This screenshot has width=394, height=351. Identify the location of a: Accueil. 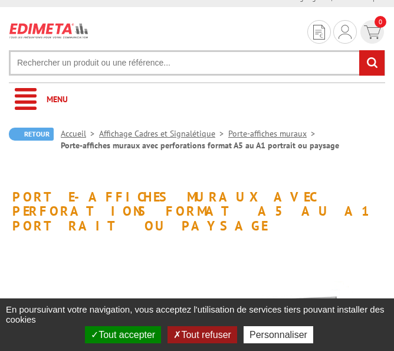
(80, 133).